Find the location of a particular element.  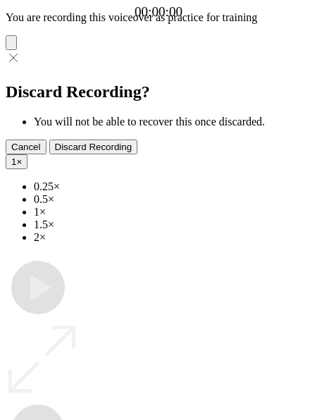

span: 1 is located at coordinates (13, 161).